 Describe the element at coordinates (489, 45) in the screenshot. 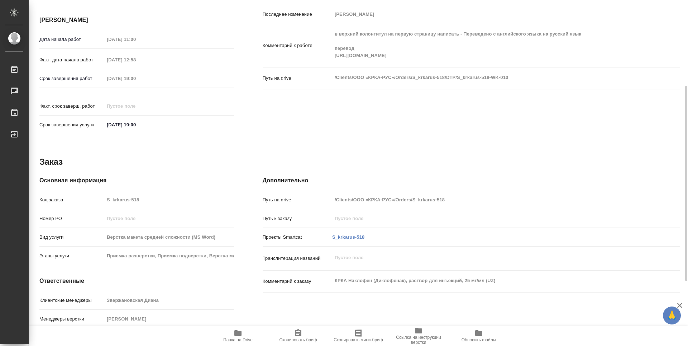

I see `textarea: в верхний колонтитул на первую страницу написать - Переведено с английского языка на русский язык...` at that location.